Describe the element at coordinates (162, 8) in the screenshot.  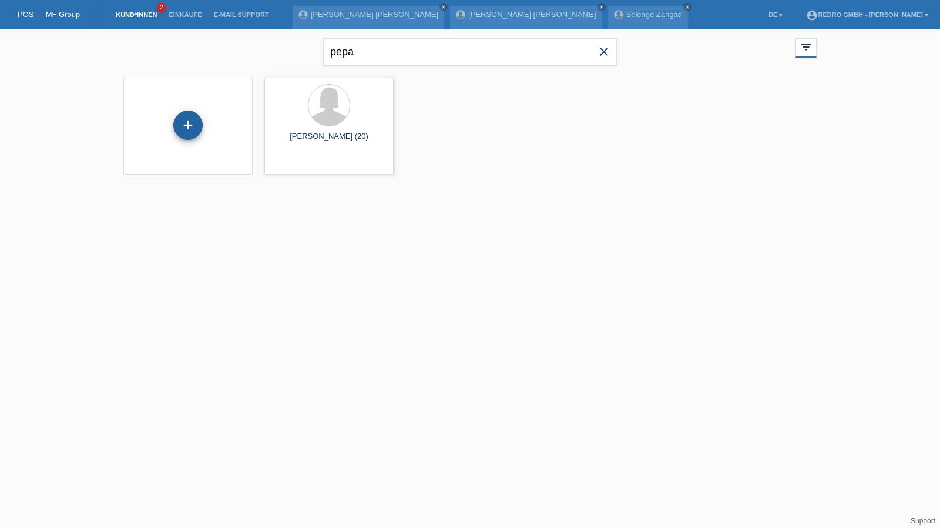
I see `span: 2` at that location.